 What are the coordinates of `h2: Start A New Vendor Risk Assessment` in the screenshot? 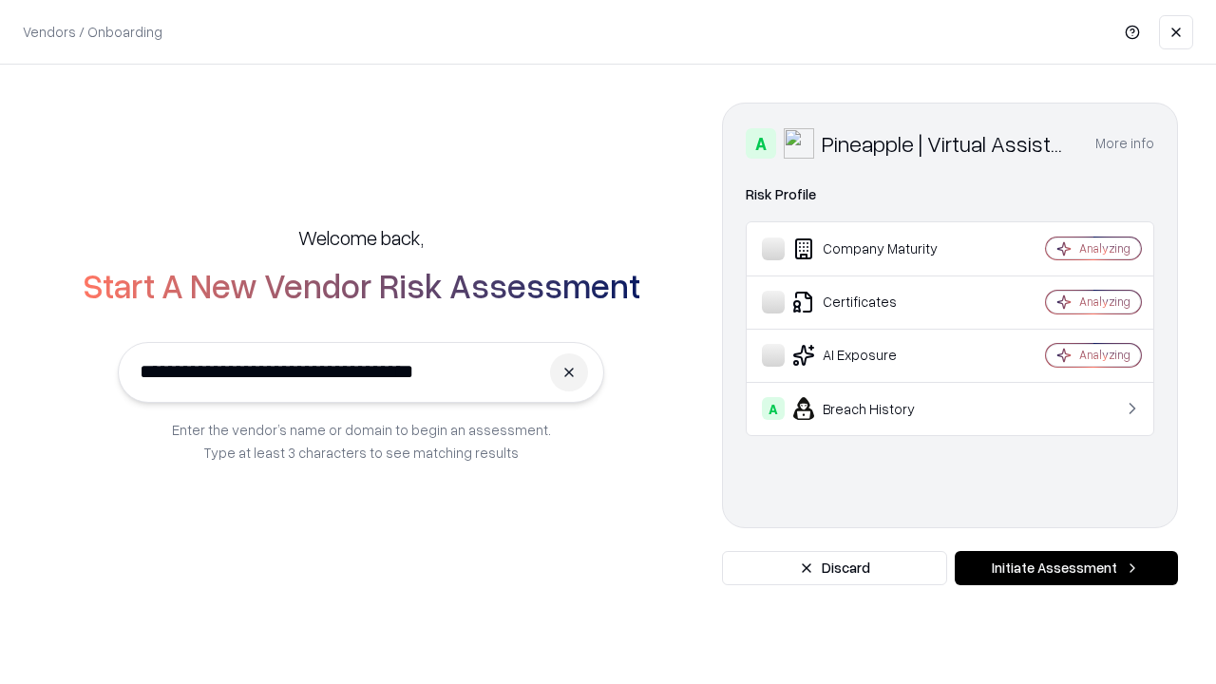 It's located at (361, 285).